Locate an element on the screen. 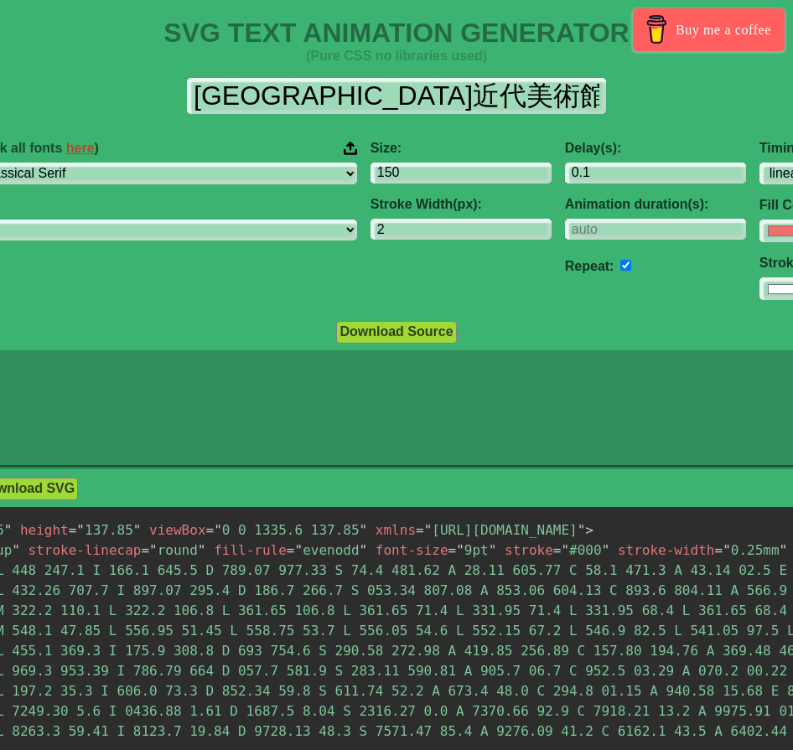 This screenshot has width=793, height=750. a: Buy me a coffee is located at coordinates (708, 29).